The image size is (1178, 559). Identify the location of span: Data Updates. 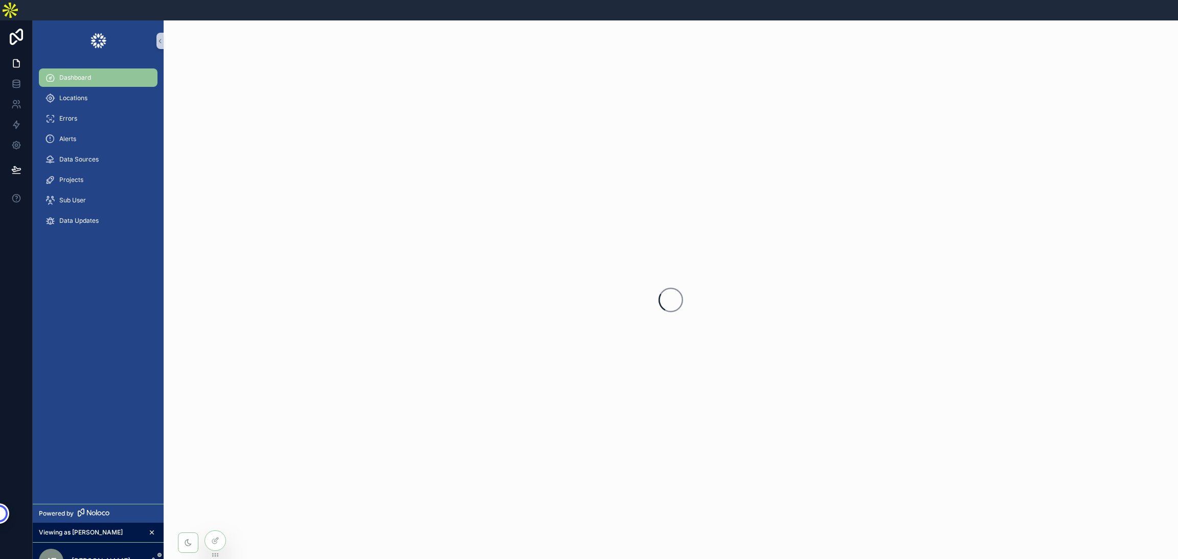
(79, 221).